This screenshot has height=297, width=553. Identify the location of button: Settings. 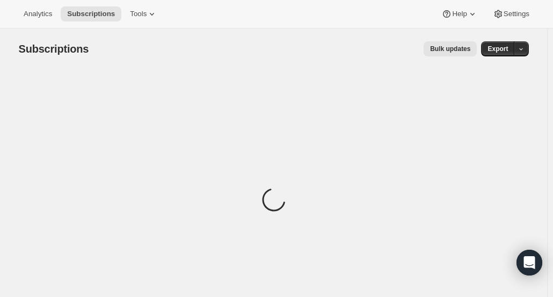
(511, 14).